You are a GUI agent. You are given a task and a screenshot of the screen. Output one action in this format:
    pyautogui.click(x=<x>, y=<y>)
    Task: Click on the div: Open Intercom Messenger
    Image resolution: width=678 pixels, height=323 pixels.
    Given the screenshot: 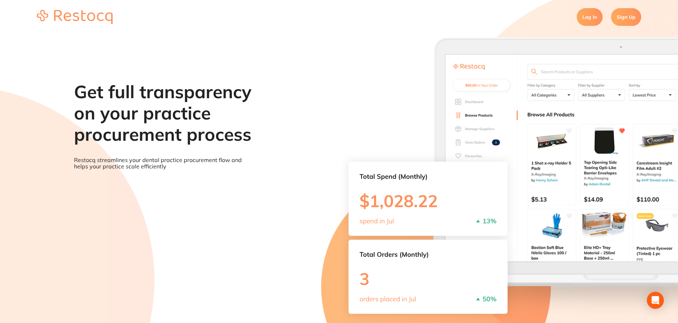 What is the action you would take?
    pyautogui.click(x=655, y=300)
    